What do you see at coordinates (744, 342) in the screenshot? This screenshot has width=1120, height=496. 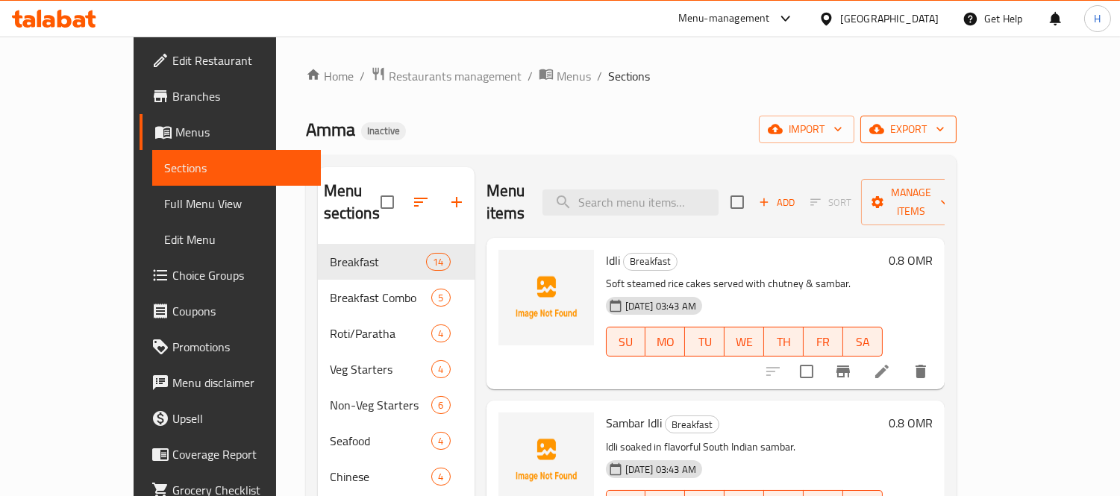 I see `span: WE` at bounding box center [744, 342].